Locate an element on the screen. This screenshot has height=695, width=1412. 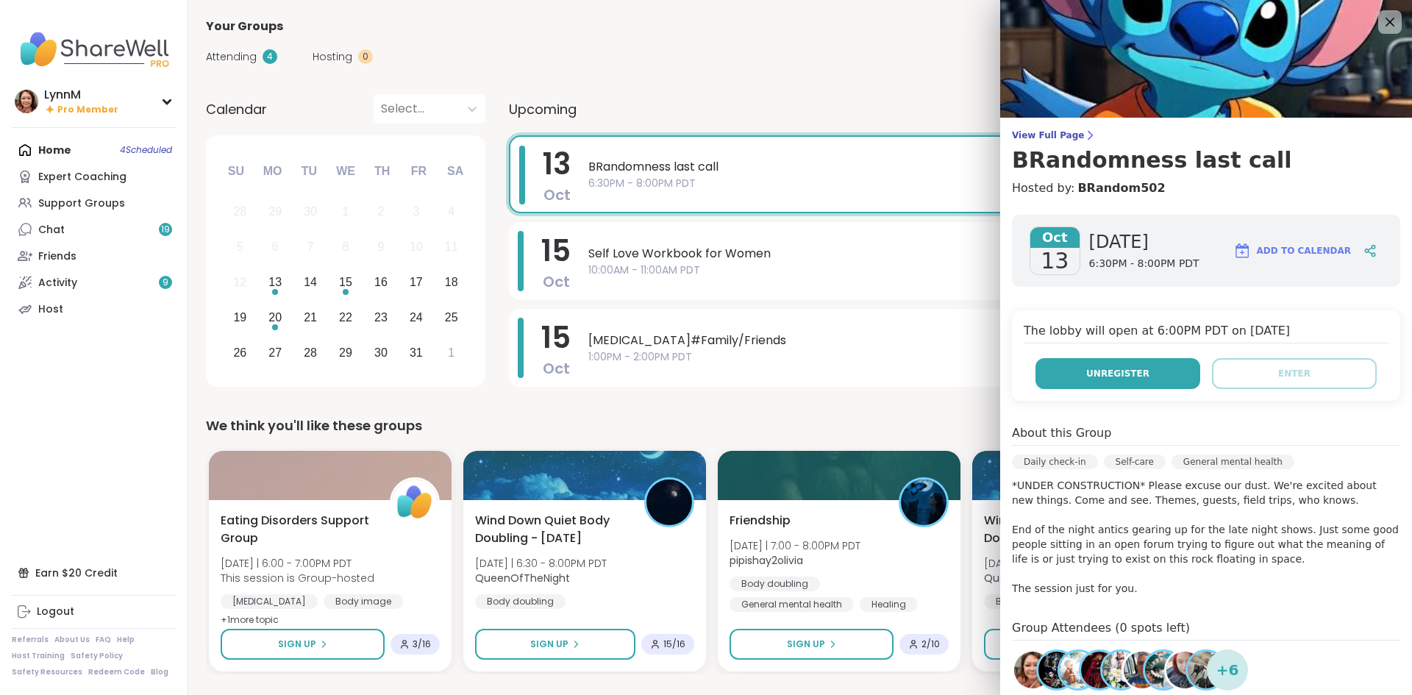
div: Logout is located at coordinates (55, 612).